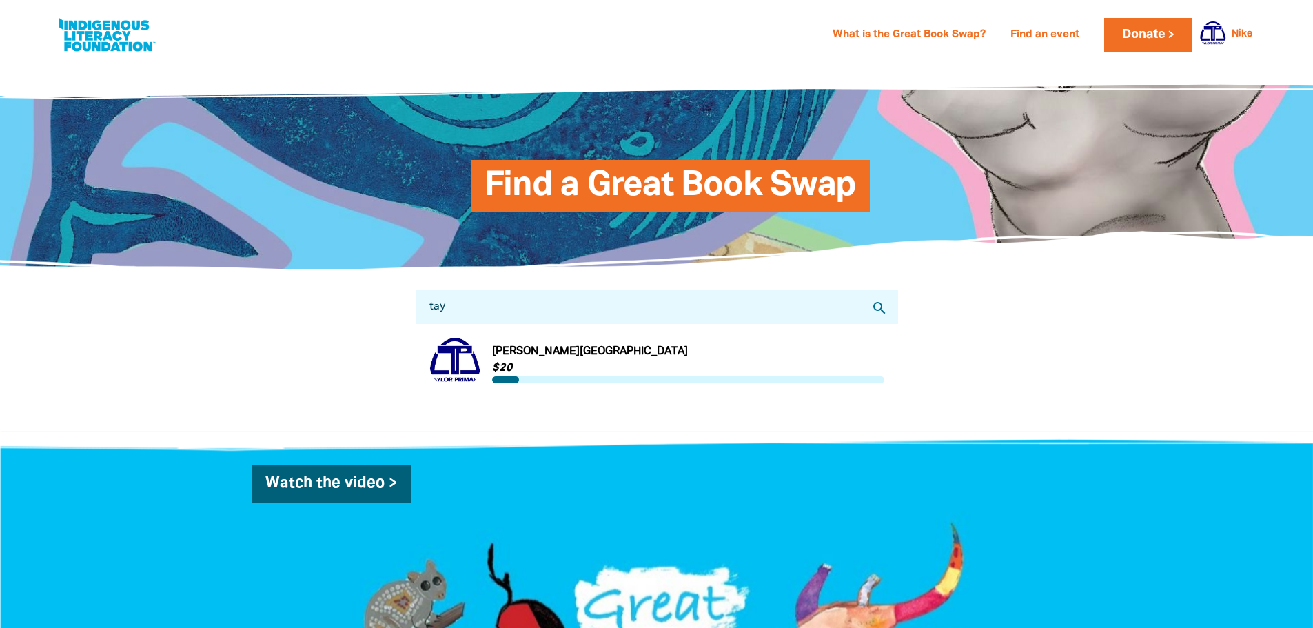 The height and width of the screenshot is (628, 1313). Describe the element at coordinates (1147, 34) in the screenshot. I see `a: Donate` at that location.